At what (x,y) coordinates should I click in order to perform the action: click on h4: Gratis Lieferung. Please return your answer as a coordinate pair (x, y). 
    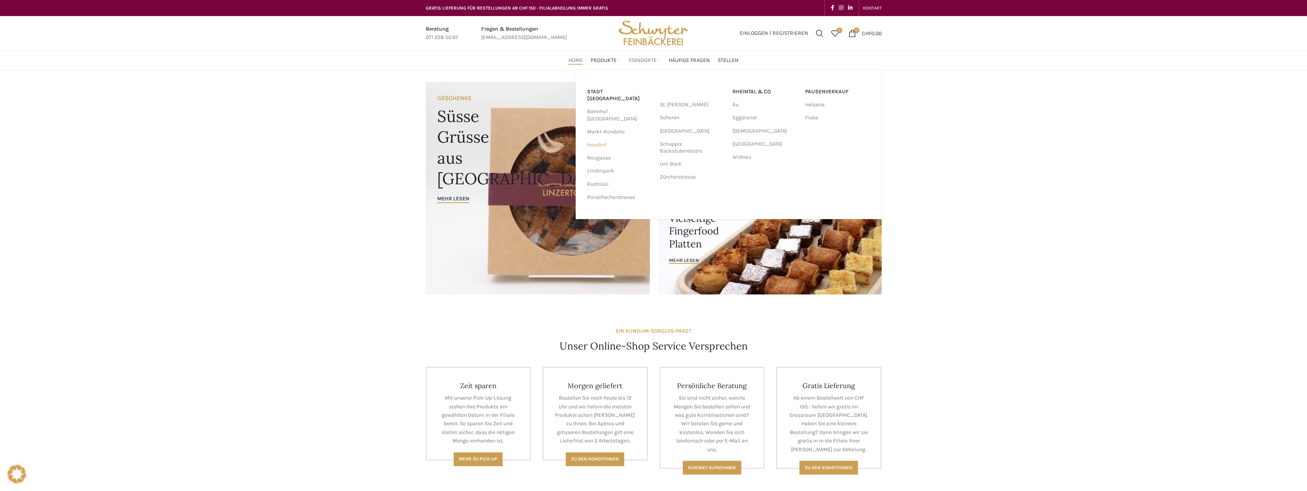
    Looking at the image, I should click on (829, 385).